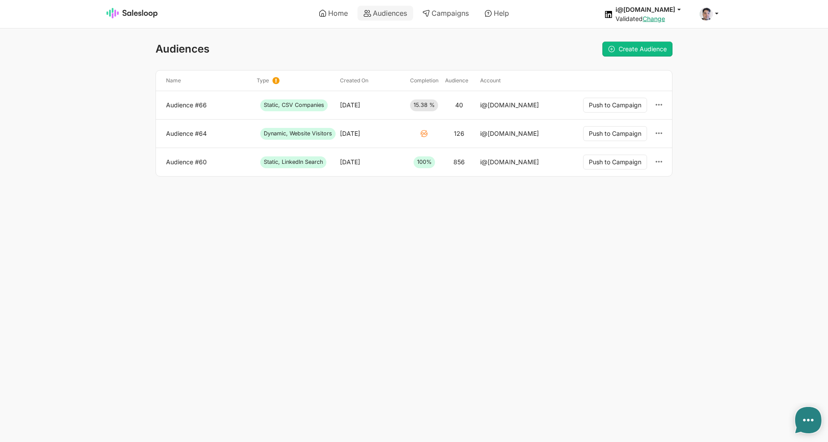  I want to click on a: Audiences, so click(385, 13).